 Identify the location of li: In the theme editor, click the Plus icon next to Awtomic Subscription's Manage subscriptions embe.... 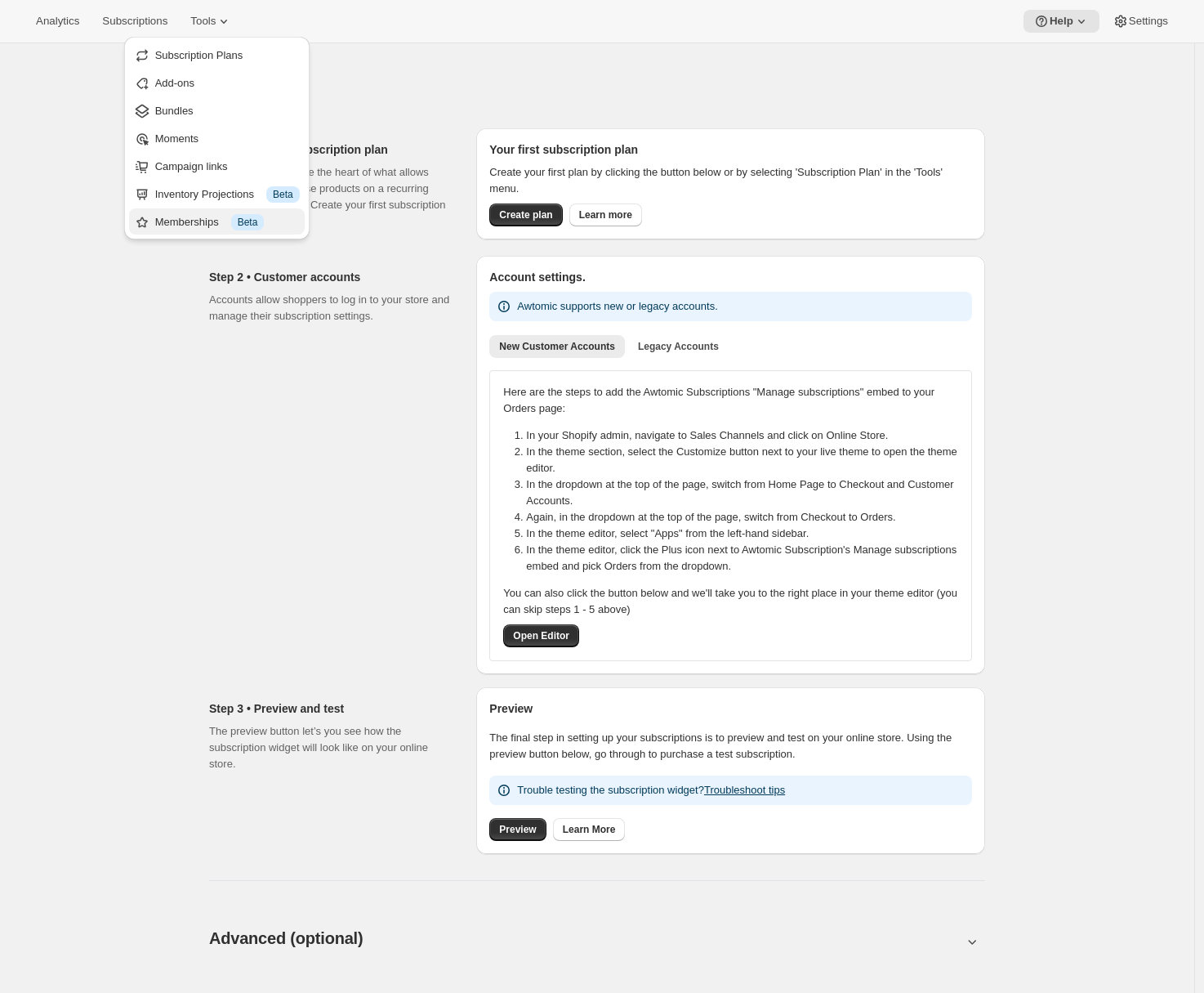
(746, 559).